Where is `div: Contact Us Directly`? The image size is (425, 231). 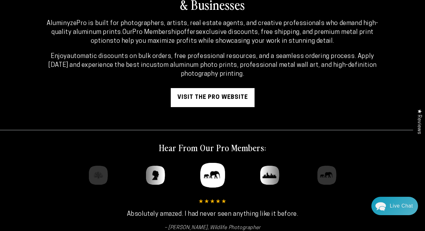 div: Contact Us Directly is located at coordinates (401, 206).